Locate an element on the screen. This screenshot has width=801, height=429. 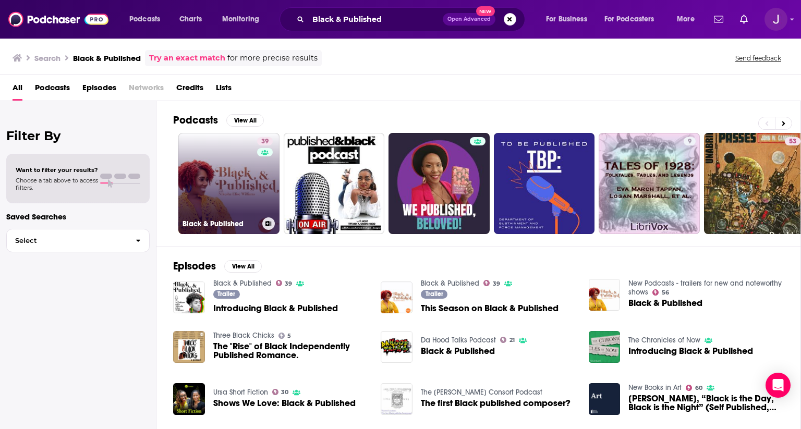
span: Open Advanced is located at coordinates (469, 19).